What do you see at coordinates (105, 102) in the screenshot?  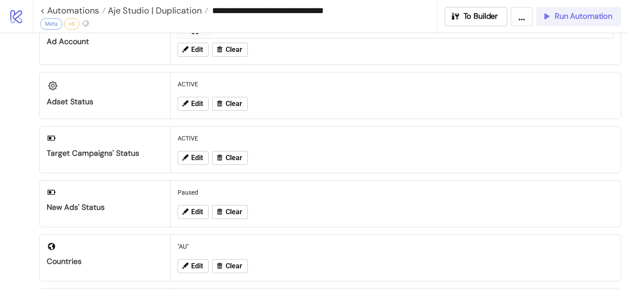 I see `div: Adset Status` at bounding box center [105, 102].